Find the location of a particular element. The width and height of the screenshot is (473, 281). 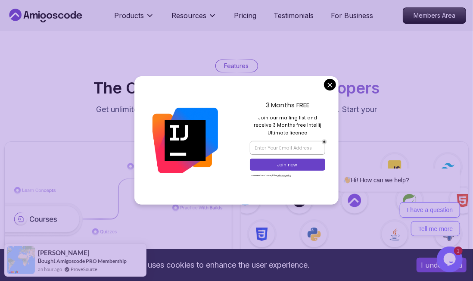

button: Accept cookies is located at coordinates (442, 265).